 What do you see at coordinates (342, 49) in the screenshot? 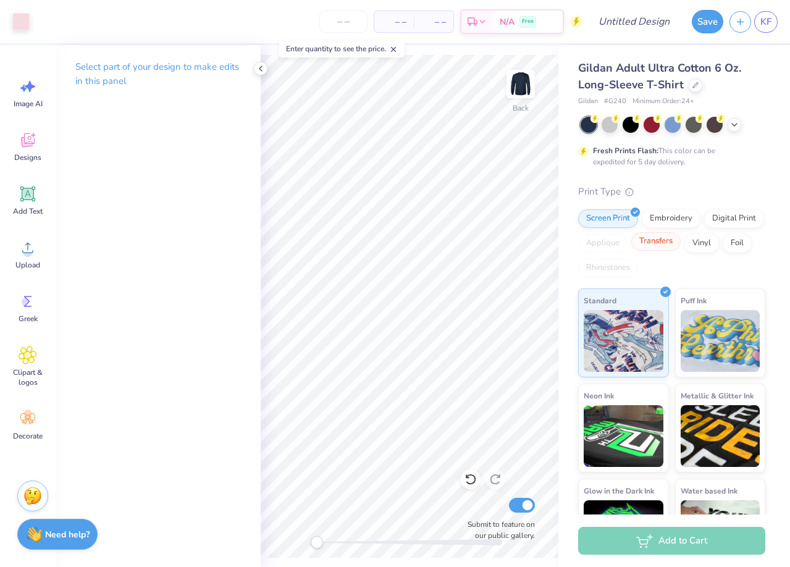
I see `div: Enter quantity to see the price.` at bounding box center [342, 49].